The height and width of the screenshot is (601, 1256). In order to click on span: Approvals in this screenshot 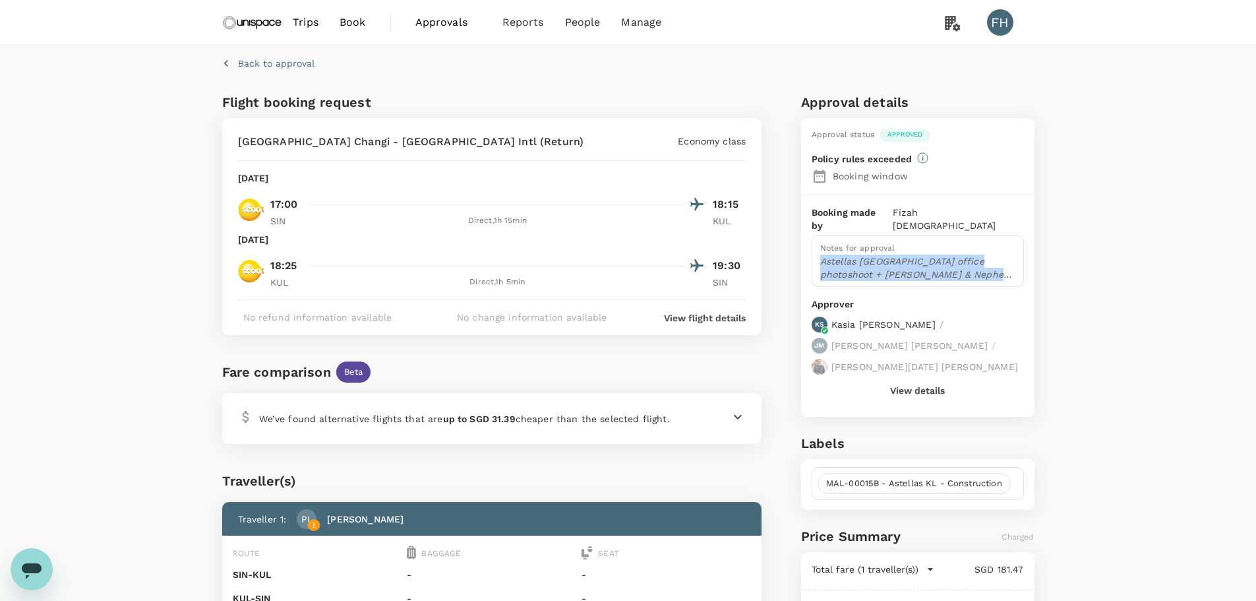, I will do `click(448, 22)`.